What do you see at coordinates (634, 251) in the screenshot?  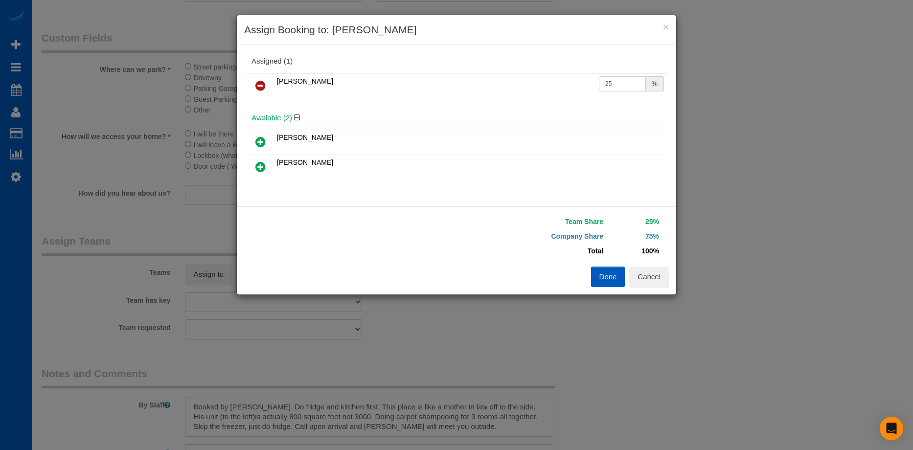 I see `td: 100%` at bounding box center [634, 251].